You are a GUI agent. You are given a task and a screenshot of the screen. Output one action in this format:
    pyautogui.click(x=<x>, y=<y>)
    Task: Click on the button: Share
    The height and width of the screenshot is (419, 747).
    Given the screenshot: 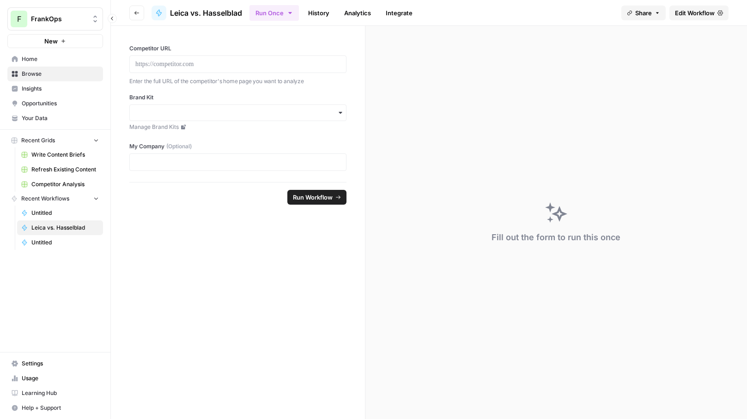 What is the action you would take?
    pyautogui.click(x=644, y=13)
    